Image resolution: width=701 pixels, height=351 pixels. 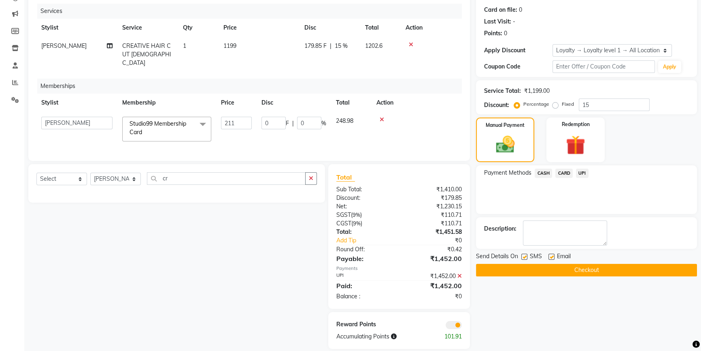 What do you see at coordinates (365, 286) in the screenshot?
I see `div: Paid:` at bounding box center [365, 286].